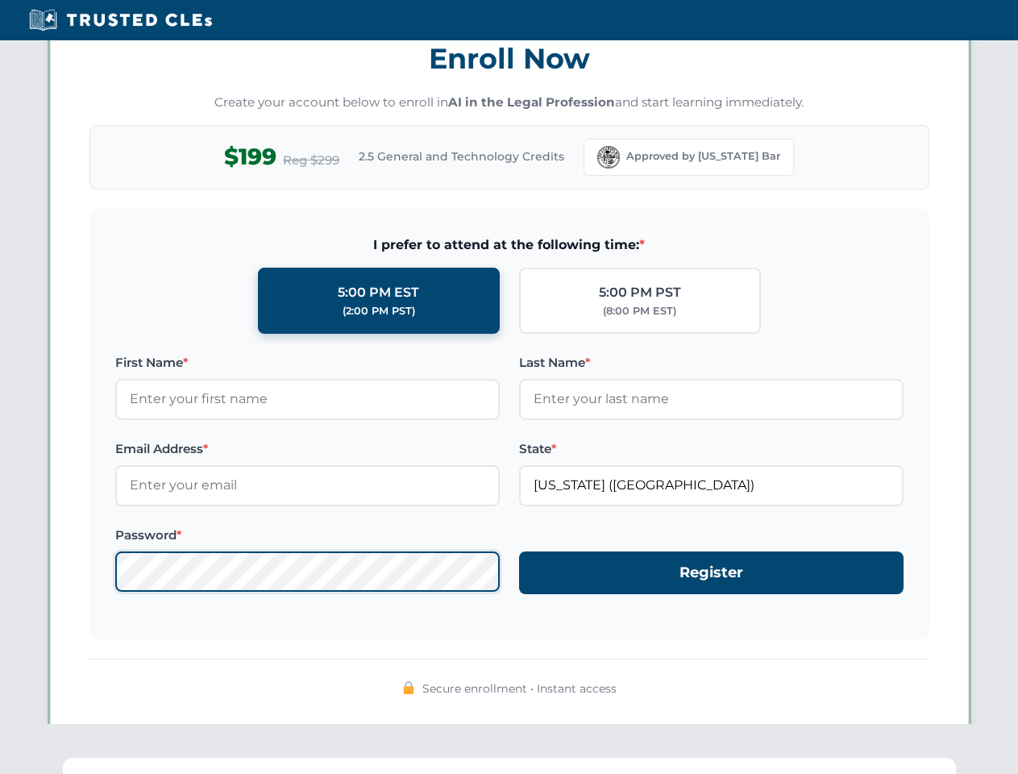  I want to click on span: I prefer to attend at the following time:, so click(509, 245).